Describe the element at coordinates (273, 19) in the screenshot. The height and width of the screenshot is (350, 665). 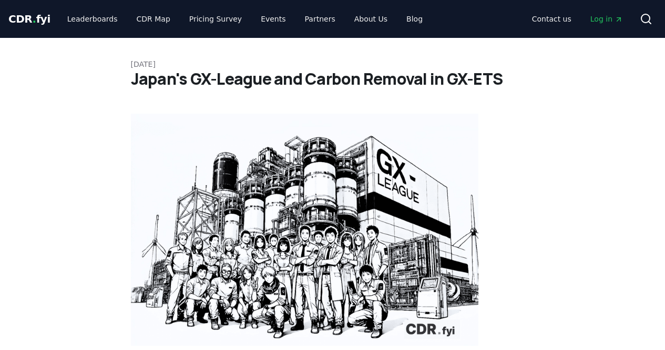
I see `a: Events` at that location.